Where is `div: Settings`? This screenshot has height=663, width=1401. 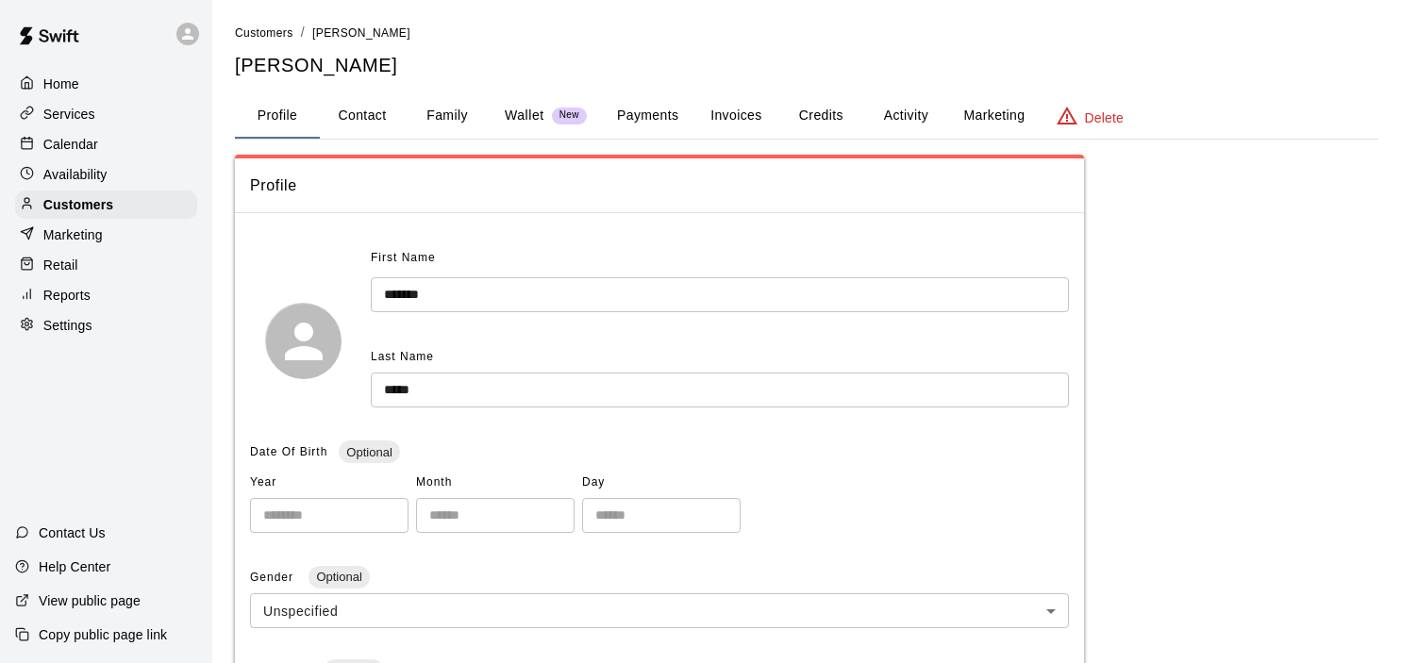
div: Settings is located at coordinates (106, 325).